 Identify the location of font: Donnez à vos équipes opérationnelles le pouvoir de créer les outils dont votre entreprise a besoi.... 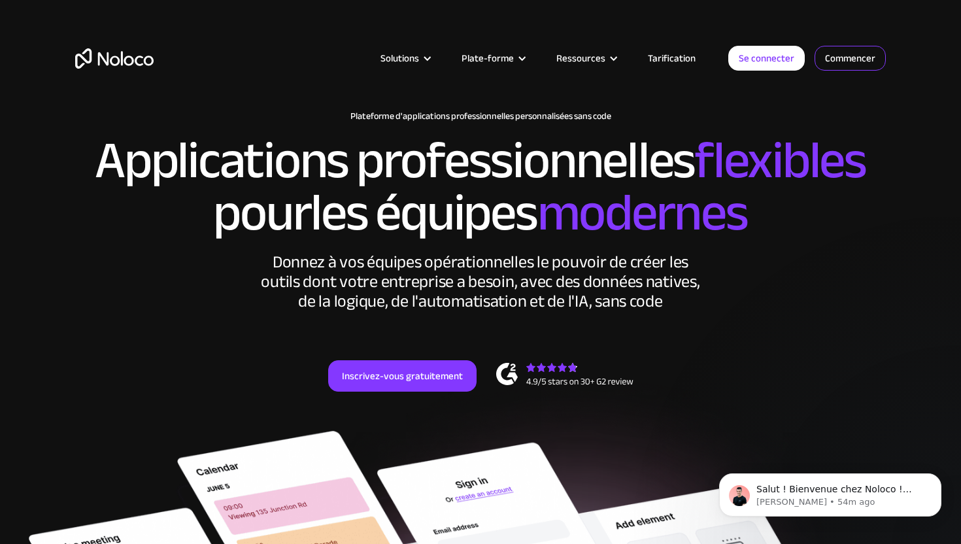
(480, 281).